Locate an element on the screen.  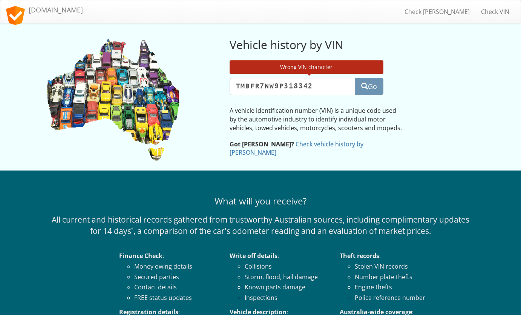
strong: Theft records is located at coordinates (359, 256).